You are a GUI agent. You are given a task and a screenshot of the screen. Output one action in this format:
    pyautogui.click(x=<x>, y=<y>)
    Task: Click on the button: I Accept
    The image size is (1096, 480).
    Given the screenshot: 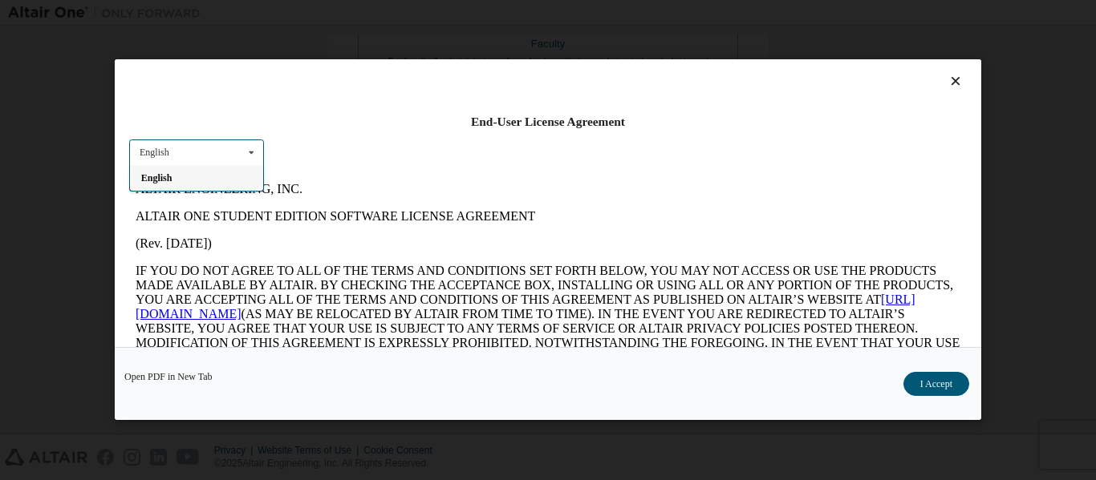 What is the action you would take?
    pyautogui.click(x=936, y=385)
    